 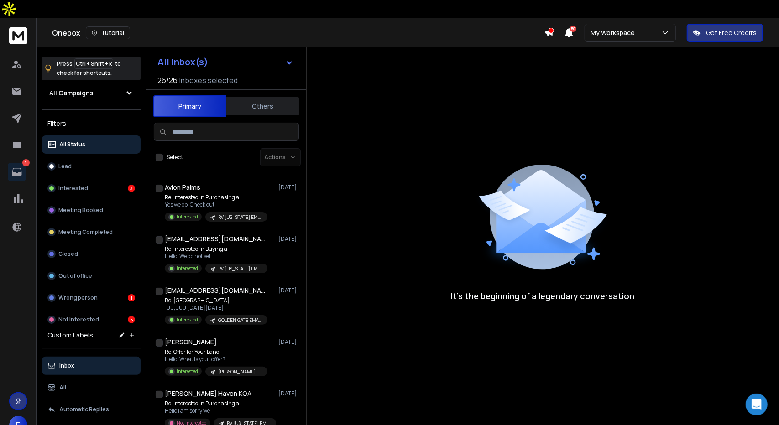 I want to click on img: tab_keywords_by_traffic_grey.svg, so click(x=94, y=57).